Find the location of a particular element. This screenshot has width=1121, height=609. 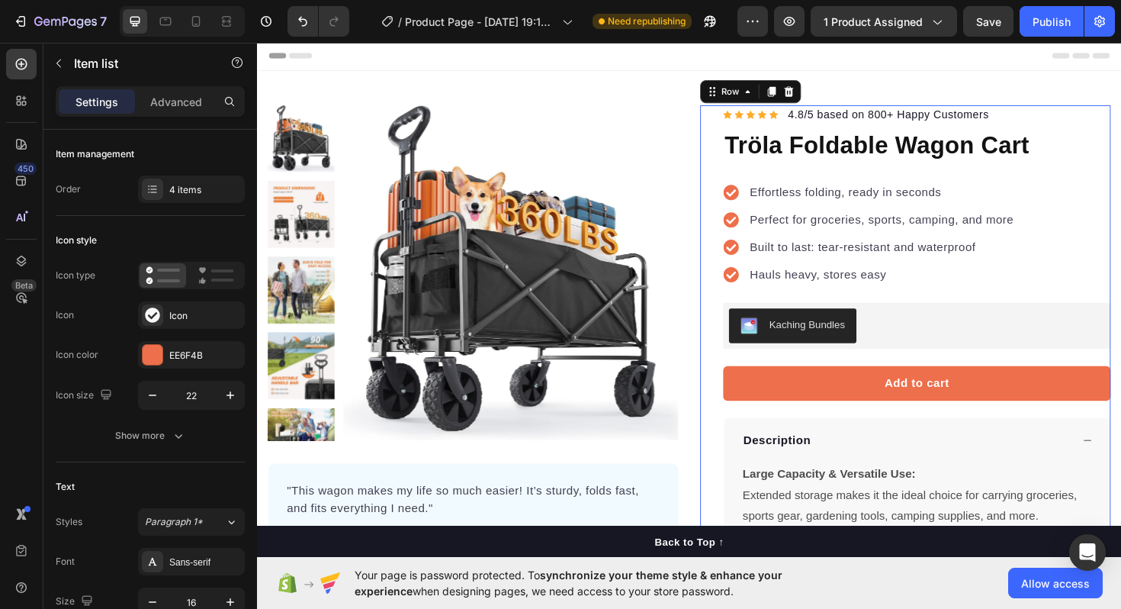

div: Undo/Redo is located at coordinates (318, 21).